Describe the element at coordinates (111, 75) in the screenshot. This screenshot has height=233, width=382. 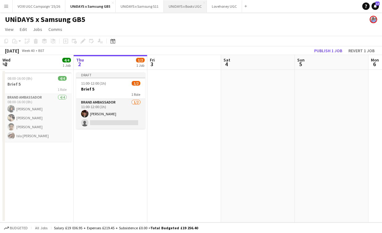
I see `div: Draft` at that location.